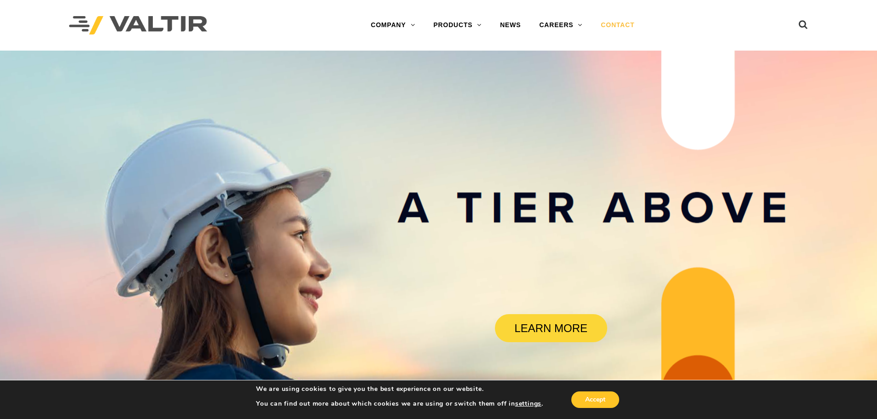 The image size is (877, 419). What do you see at coordinates (617, 25) in the screenshot?
I see `a: CONTACT` at bounding box center [617, 25].